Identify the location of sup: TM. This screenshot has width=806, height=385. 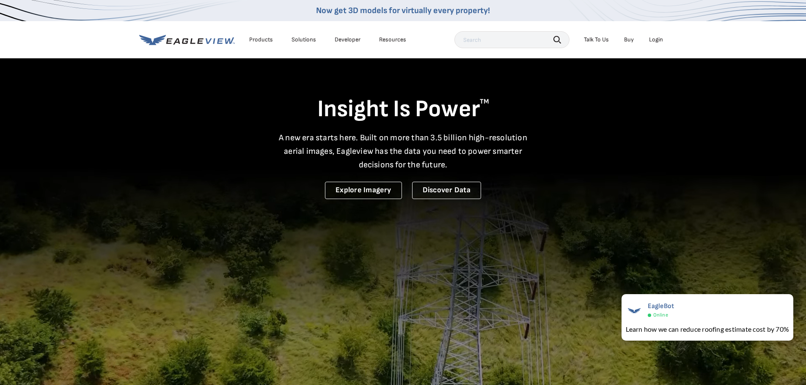
(484, 102).